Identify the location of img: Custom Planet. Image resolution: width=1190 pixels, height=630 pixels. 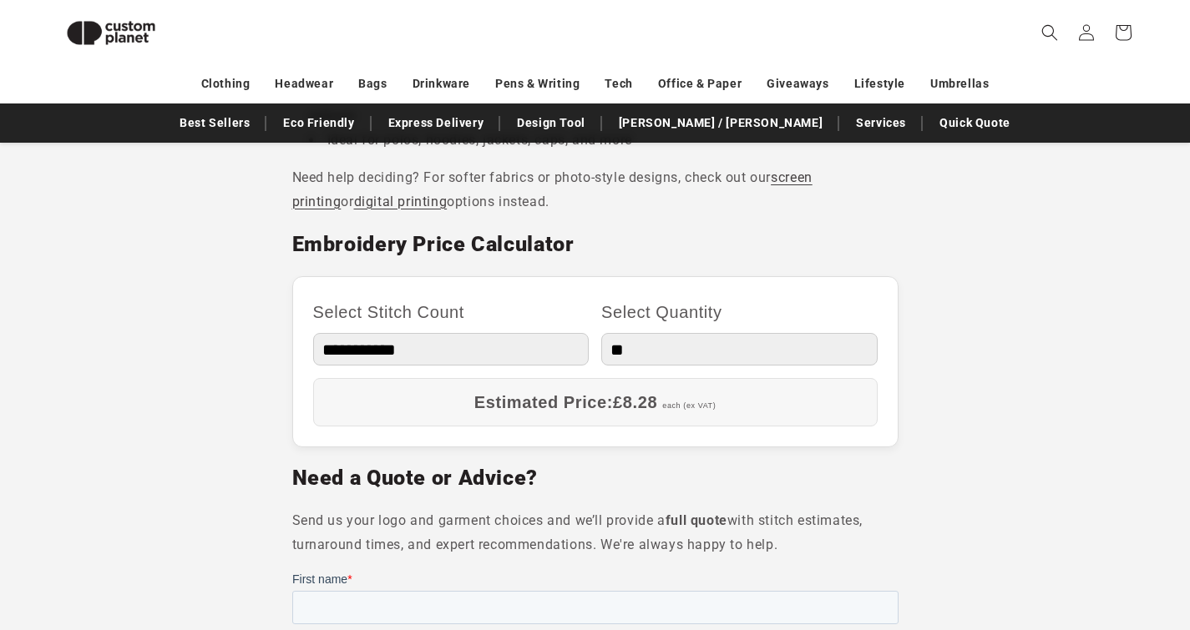
(111, 33).